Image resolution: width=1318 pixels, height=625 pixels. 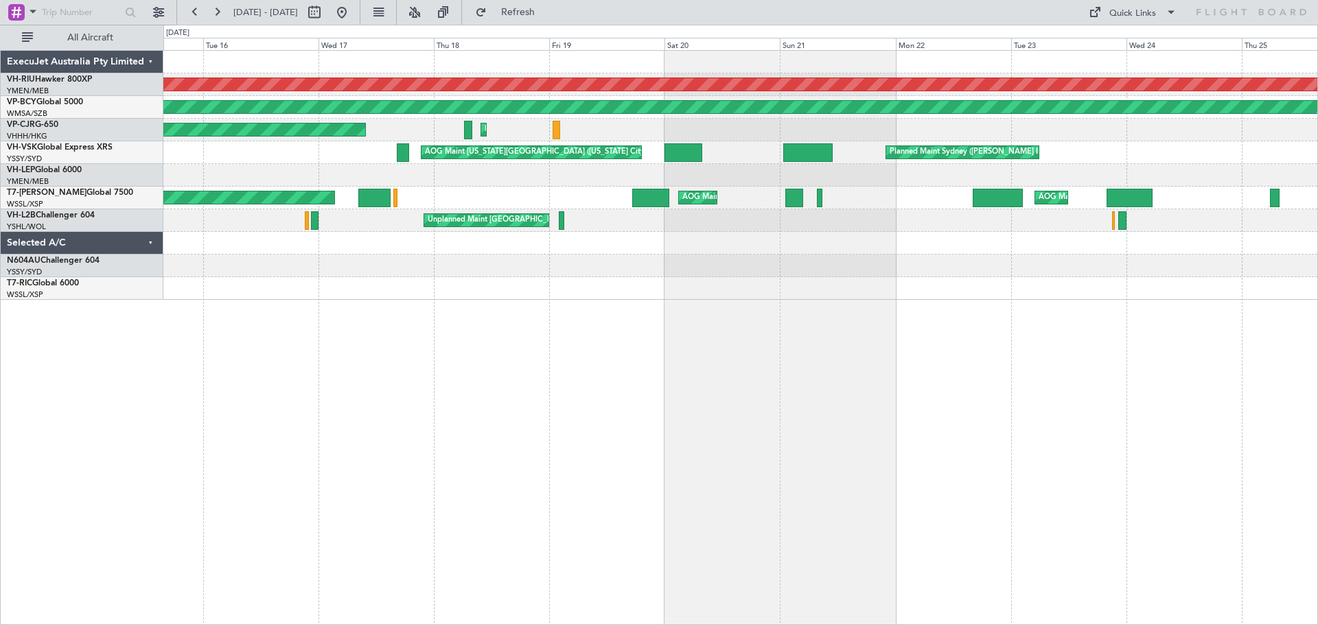 I want to click on a: T7-RICGlobal 6000, so click(x=43, y=284).